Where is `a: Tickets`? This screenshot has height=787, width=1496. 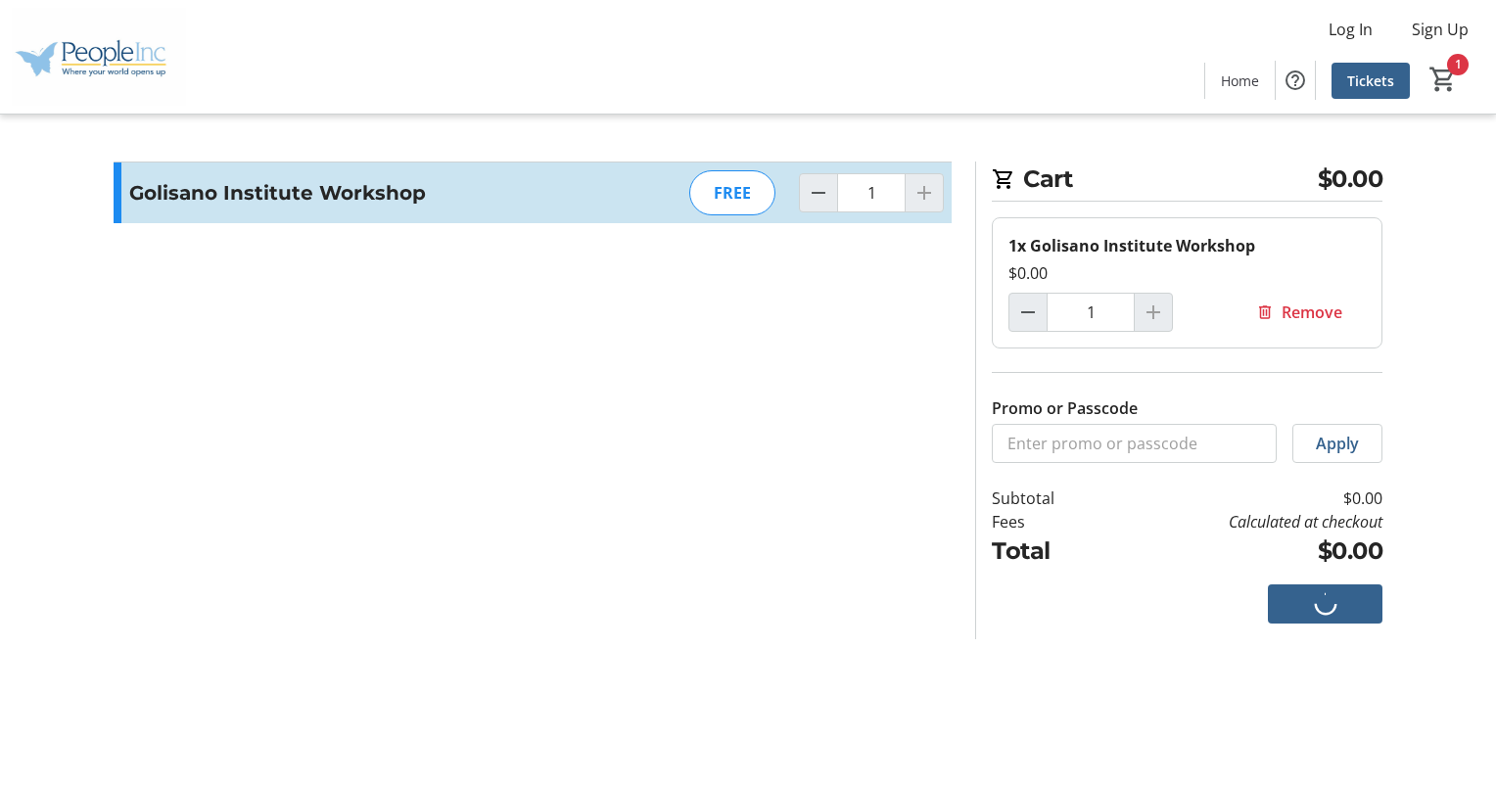
a: Tickets is located at coordinates (1370, 80).